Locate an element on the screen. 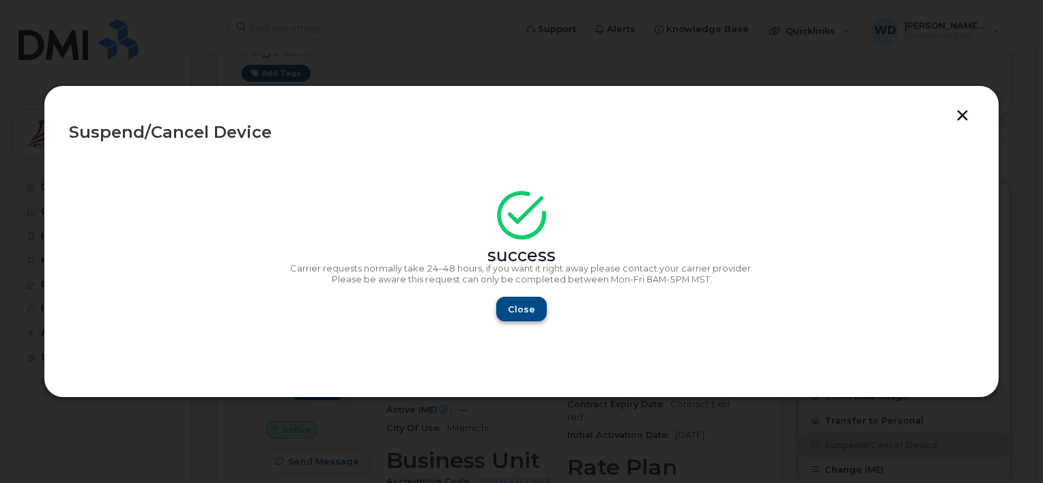 This screenshot has height=483, width=1043. button: Close is located at coordinates (521, 309).